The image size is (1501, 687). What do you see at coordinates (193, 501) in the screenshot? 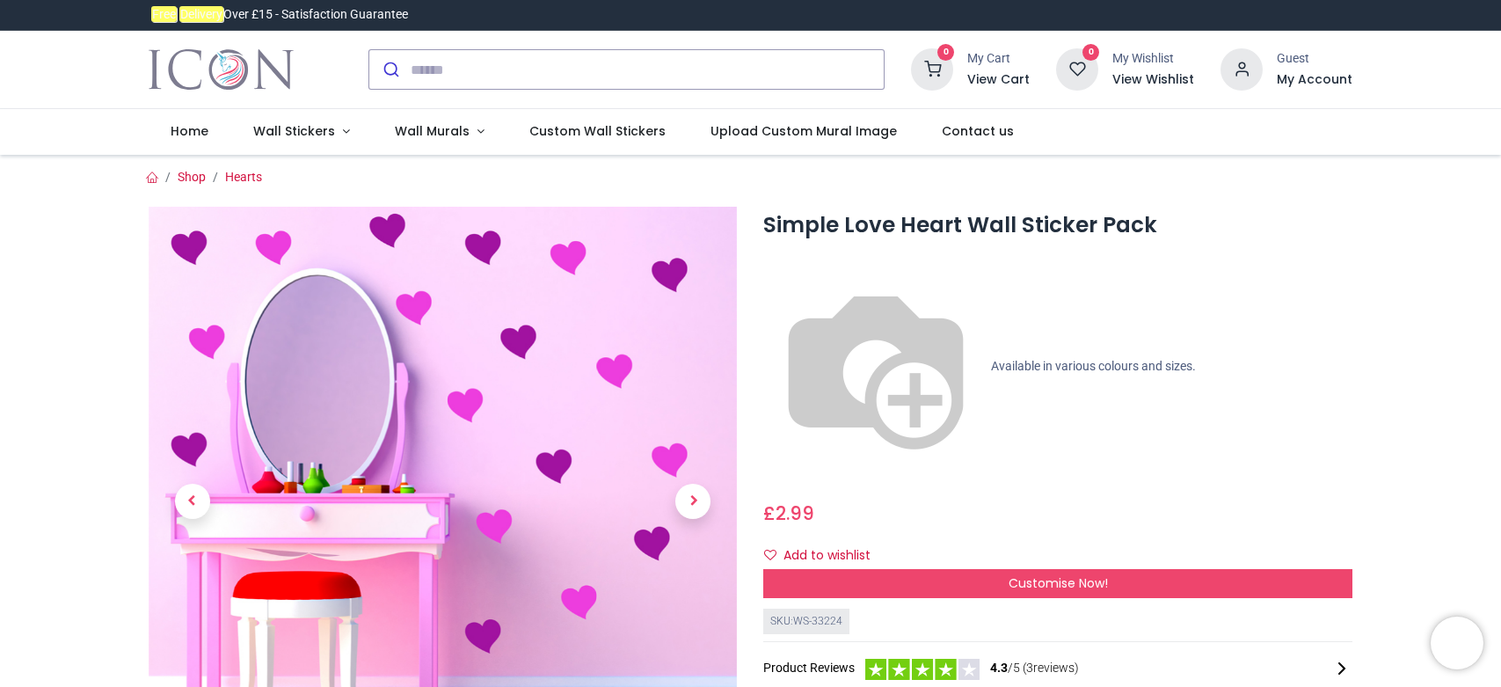
I see `span: Previous` at bounding box center [193, 501].